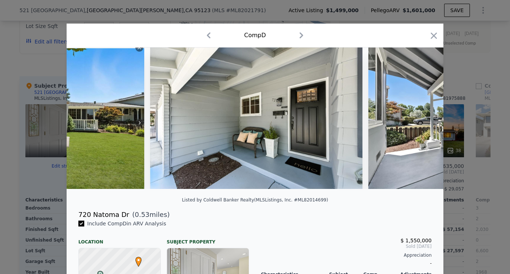 This screenshot has width=510, height=274. What do you see at coordinates (208, 239) in the screenshot?
I see `div: Subject Property` at bounding box center [208, 239].